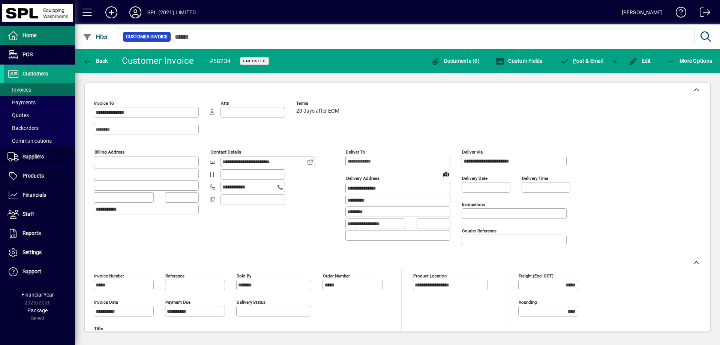  What do you see at coordinates (39, 157) in the screenshot?
I see `a: Suppliers` at bounding box center [39, 157].